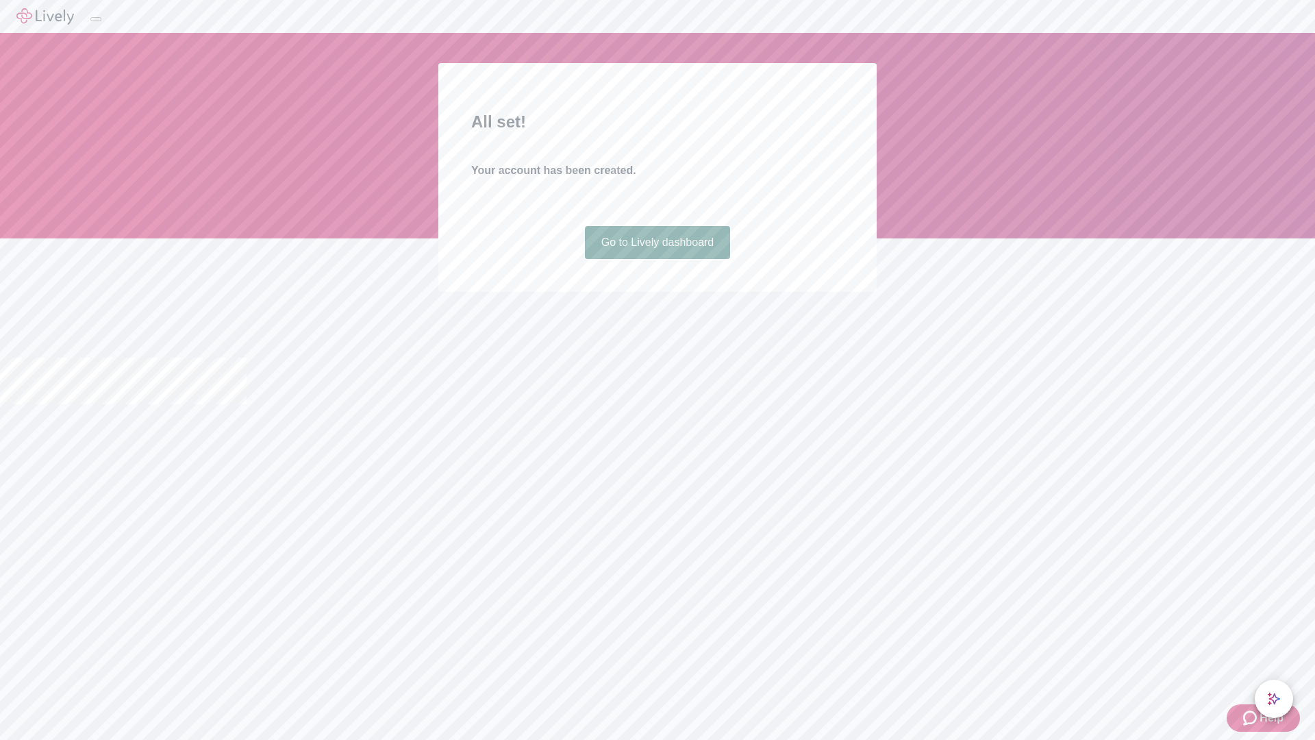 This screenshot has width=1315, height=740. Describe the element at coordinates (1252, 718) in the screenshot. I see `svg: Zendesk support icon` at that location.